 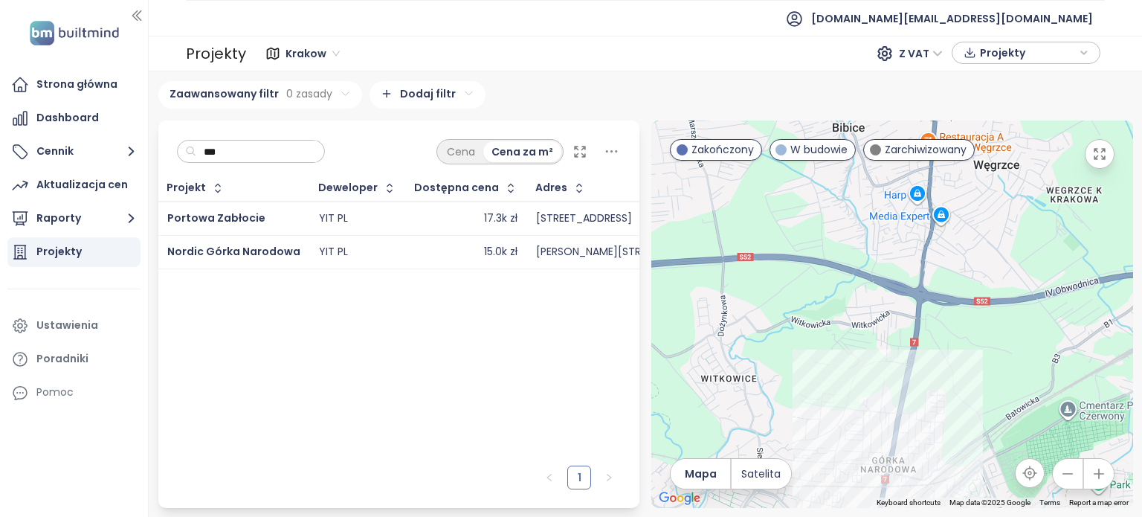 I want to click on button: Mapa, so click(x=700, y=474).